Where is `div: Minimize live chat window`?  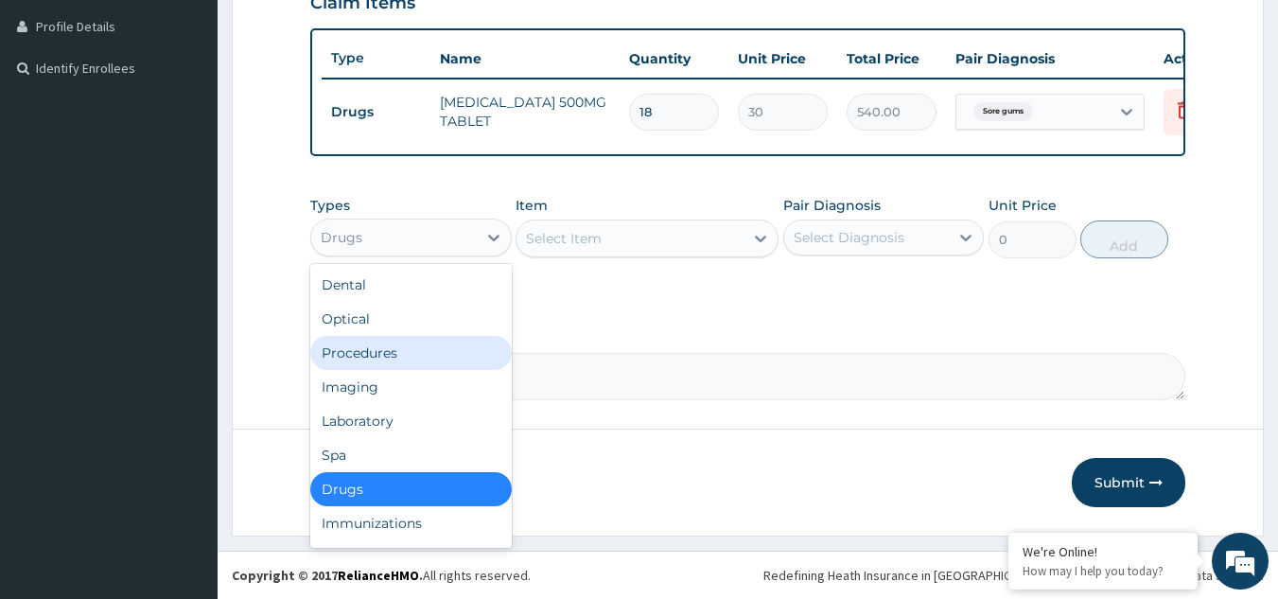
div: Minimize live chat window is located at coordinates (333, 32).